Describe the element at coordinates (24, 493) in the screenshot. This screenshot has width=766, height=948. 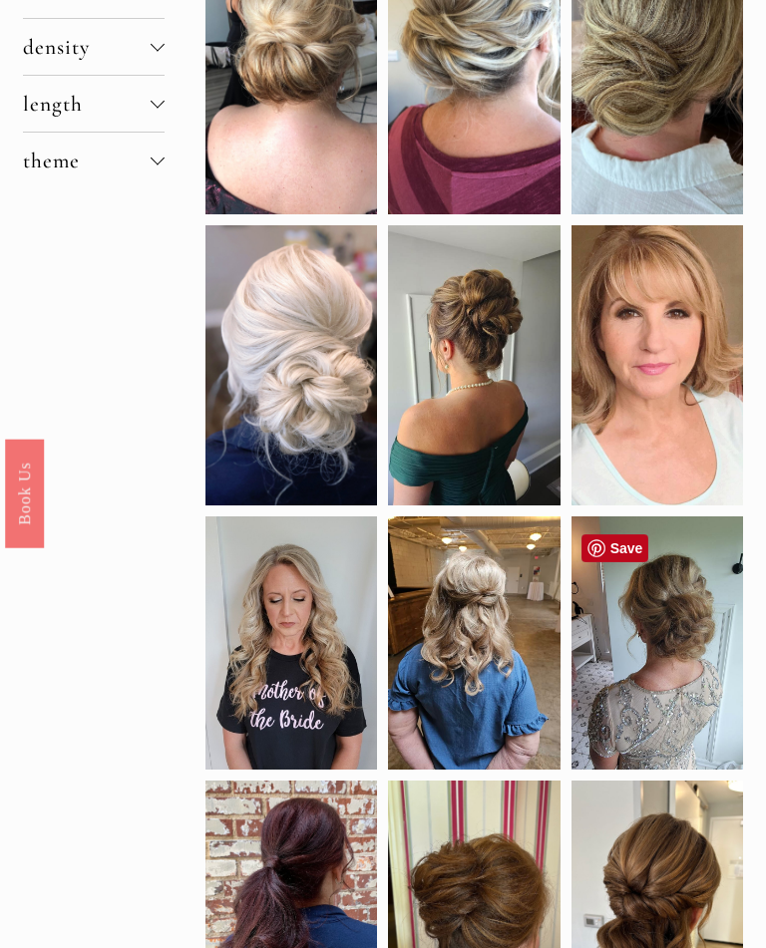
I see `a: Book Us` at that location.